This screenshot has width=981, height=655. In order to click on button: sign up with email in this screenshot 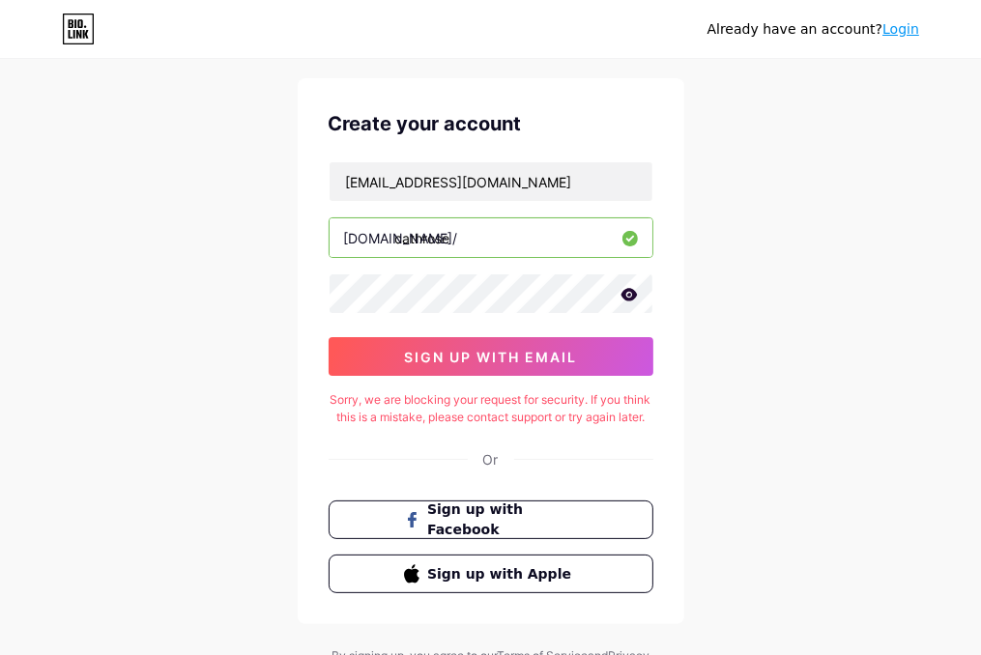, I will do `click(491, 357)`.